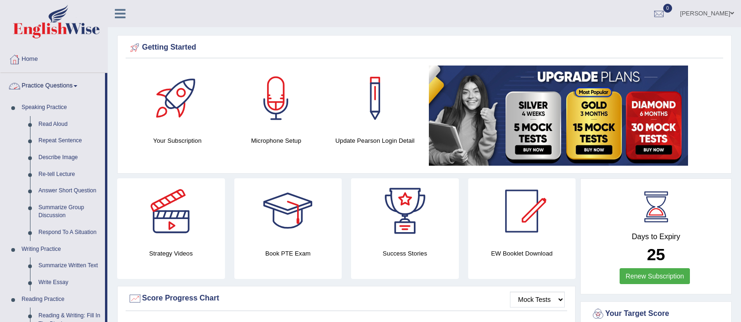 Image resolution: width=741 pixels, height=322 pixels. What do you see at coordinates (54, 58) in the screenshot?
I see `a: Home` at bounding box center [54, 58].